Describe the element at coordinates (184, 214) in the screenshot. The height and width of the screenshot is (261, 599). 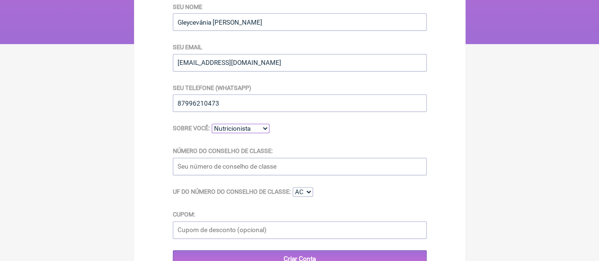
I see `label: Cupom:` at that location.